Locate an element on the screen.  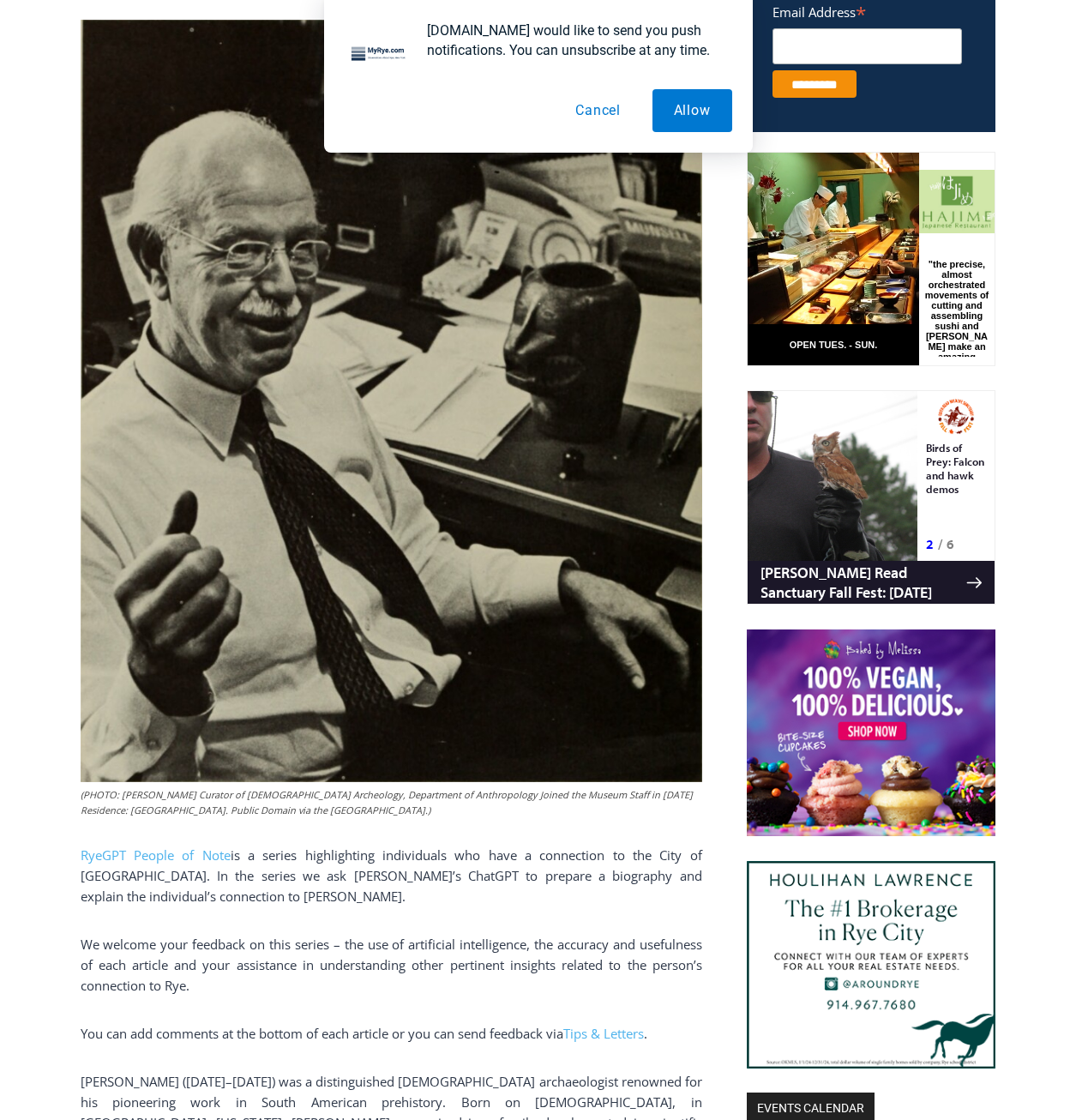
img: (PHOTO: Junius B. Bird Curator of South American Archeology, Department of Anthropology Joined th... is located at coordinates (391, 401).